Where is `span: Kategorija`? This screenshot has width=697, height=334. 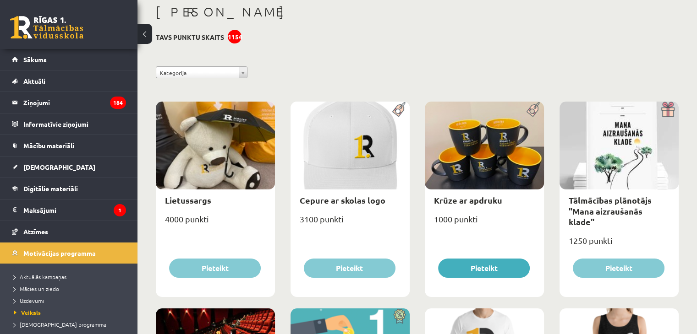 span: Kategorija is located at coordinates (197, 73).